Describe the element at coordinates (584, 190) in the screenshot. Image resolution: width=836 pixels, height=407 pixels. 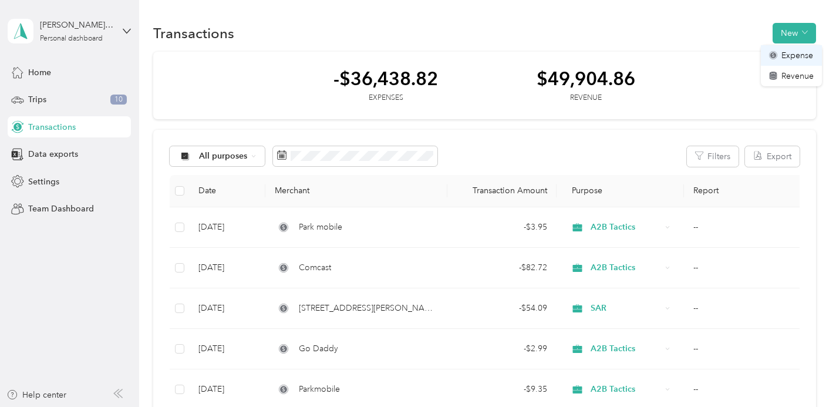
I see `span: Purpose` at that location.